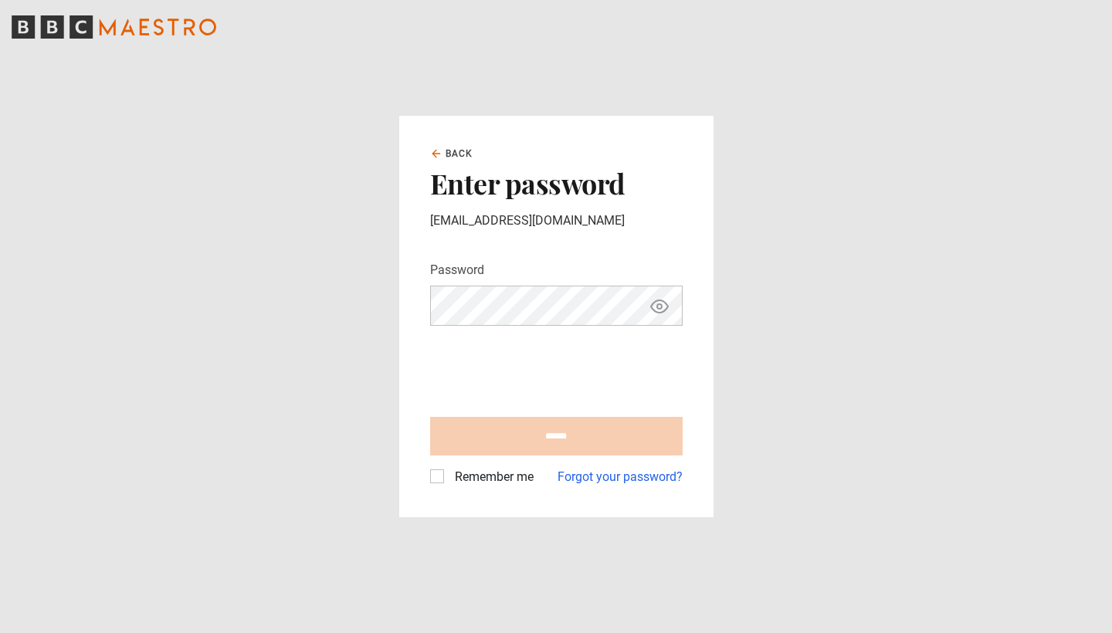 The image size is (1112, 633). What do you see at coordinates (660, 306) in the screenshot?
I see `button: Show password` at bounding box center [660, 306].